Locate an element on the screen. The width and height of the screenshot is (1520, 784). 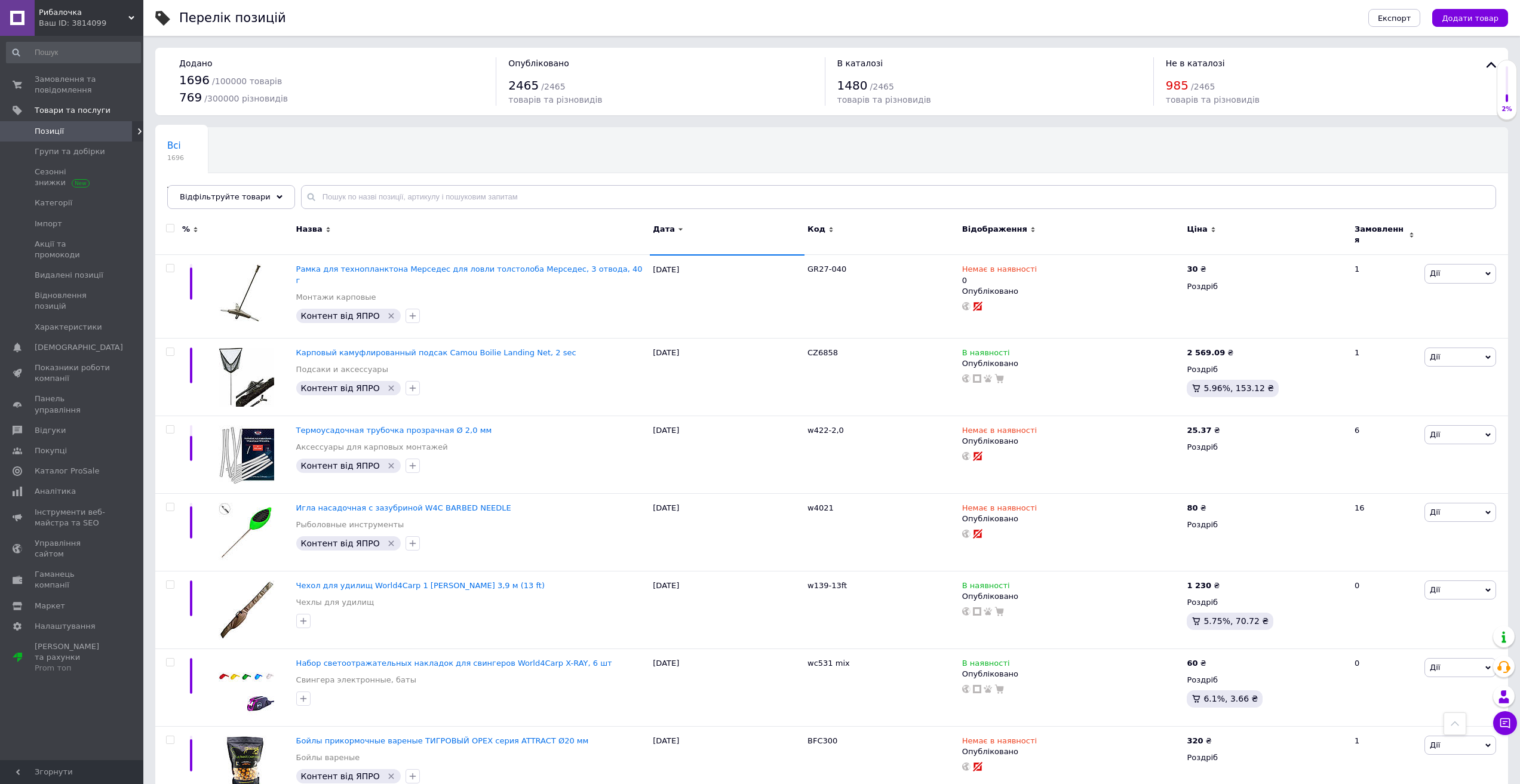
span: w139-13ft is located at coordinates (828, 585).